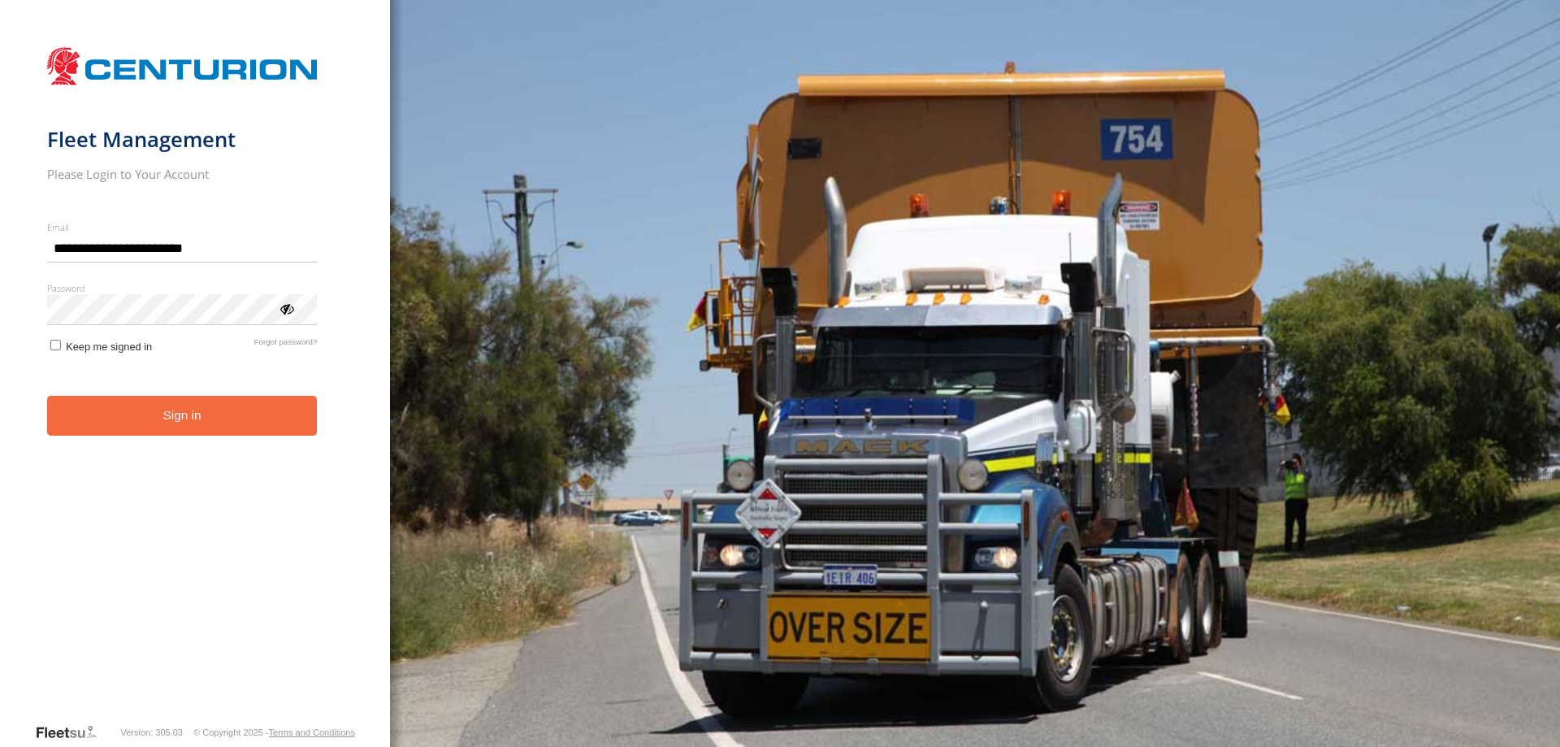 The image size is (1560, 747). I want to click on span: Keep me signed in, so click(109, 346).